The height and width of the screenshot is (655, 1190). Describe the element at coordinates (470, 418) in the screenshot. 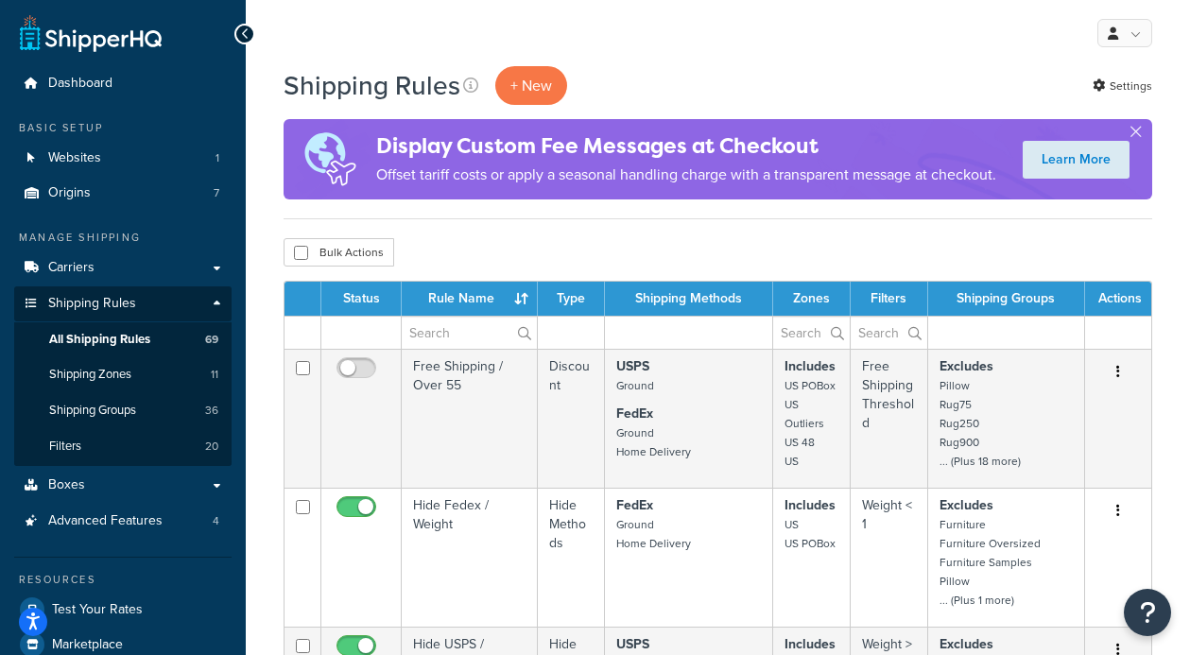

I see `td: Free Shipping / Over 55` at that location.